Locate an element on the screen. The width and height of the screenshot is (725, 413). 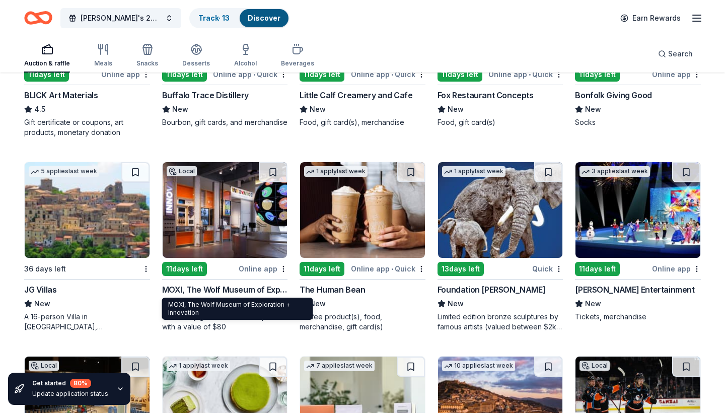
a: Image for JG Villas5 applieslast week36 days leftJG VillasNewA 16-person Villa in [GEOGRAPHIC_DAT... is located at coordinates (87, 247).